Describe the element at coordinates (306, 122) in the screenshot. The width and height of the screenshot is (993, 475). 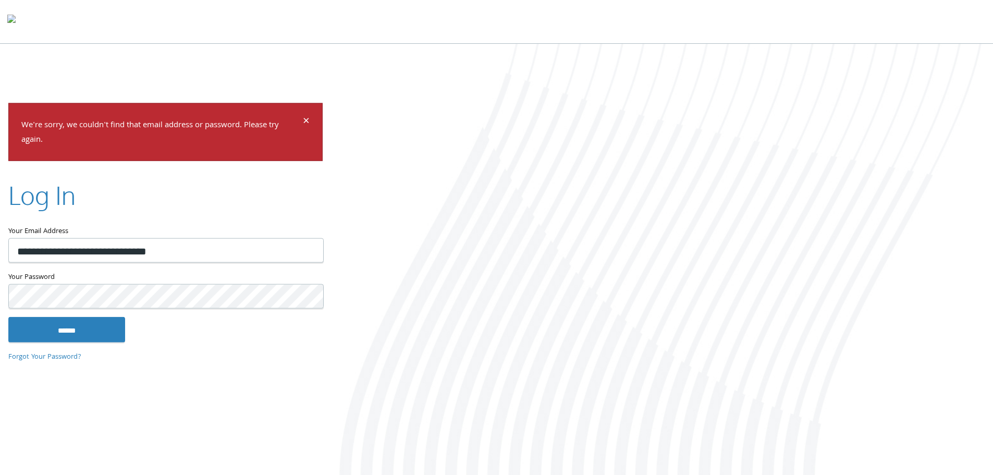
I see `button: Dismiss alert` at that location.